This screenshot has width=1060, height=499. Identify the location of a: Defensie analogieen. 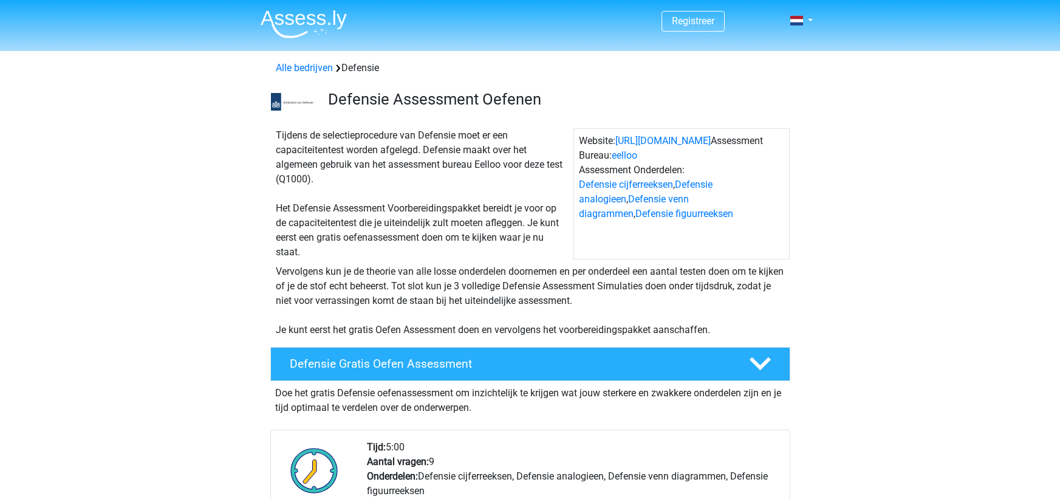
(646, 191).